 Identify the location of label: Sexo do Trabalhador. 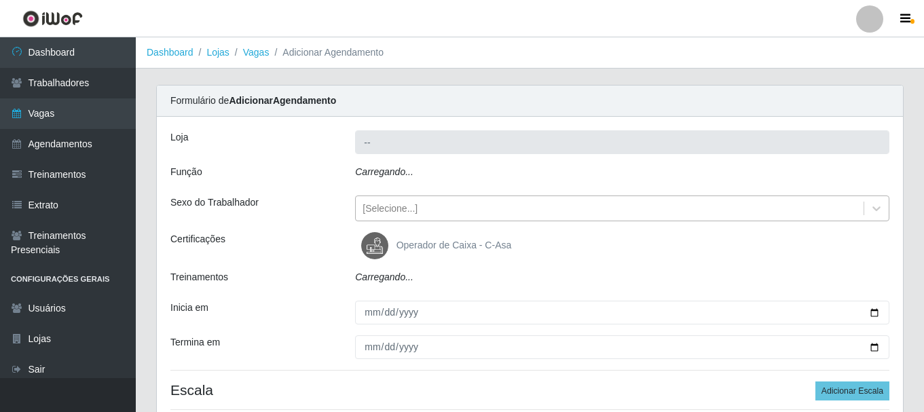
(215, 202).